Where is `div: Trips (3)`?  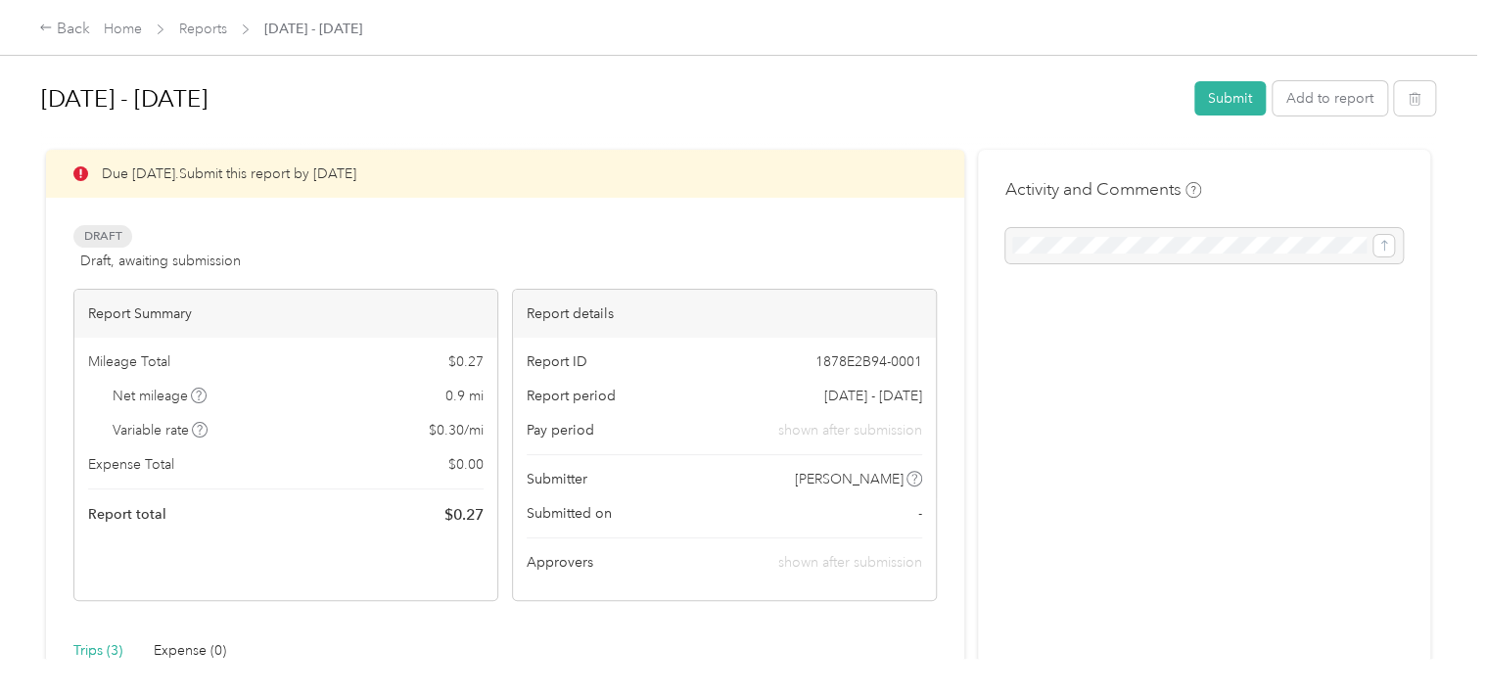 div: Trips (3) is located at coordinates (98, 651).